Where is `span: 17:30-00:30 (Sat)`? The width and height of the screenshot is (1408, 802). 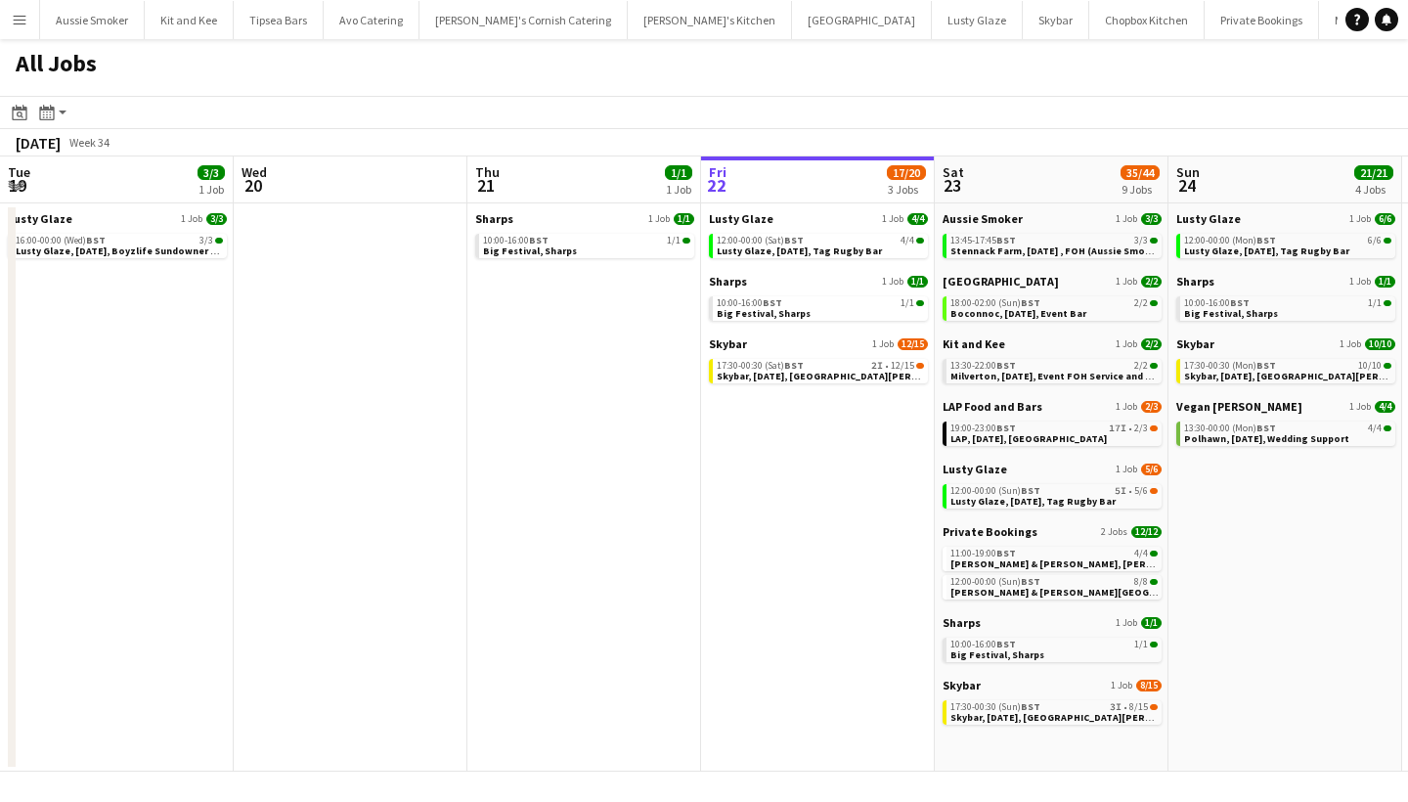 span: 17:30-00:30 (Sat) is located at coordinates (760, 366).